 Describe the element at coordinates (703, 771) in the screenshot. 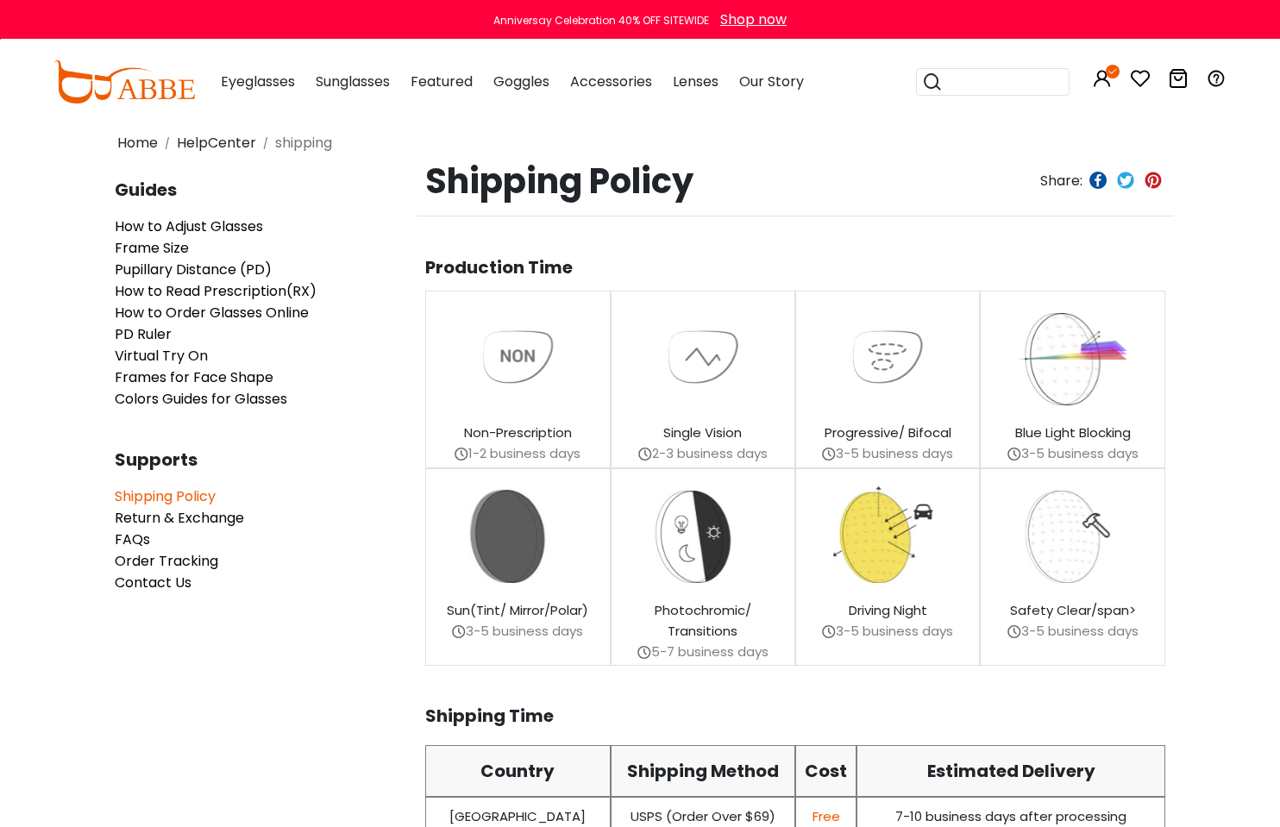

I see `span: Shipping Method` at that location.